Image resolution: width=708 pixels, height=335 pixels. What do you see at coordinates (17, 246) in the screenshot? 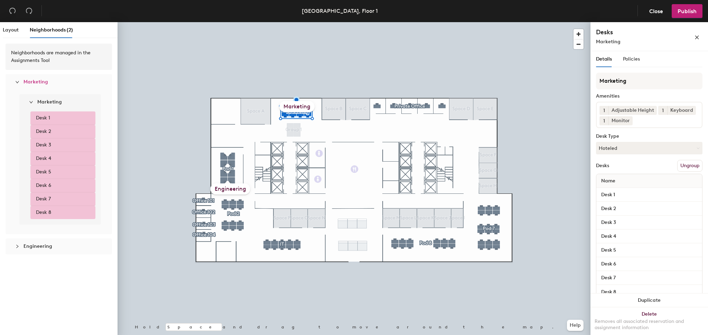
I see `span: collapsed` at bounding box center [17, 246].